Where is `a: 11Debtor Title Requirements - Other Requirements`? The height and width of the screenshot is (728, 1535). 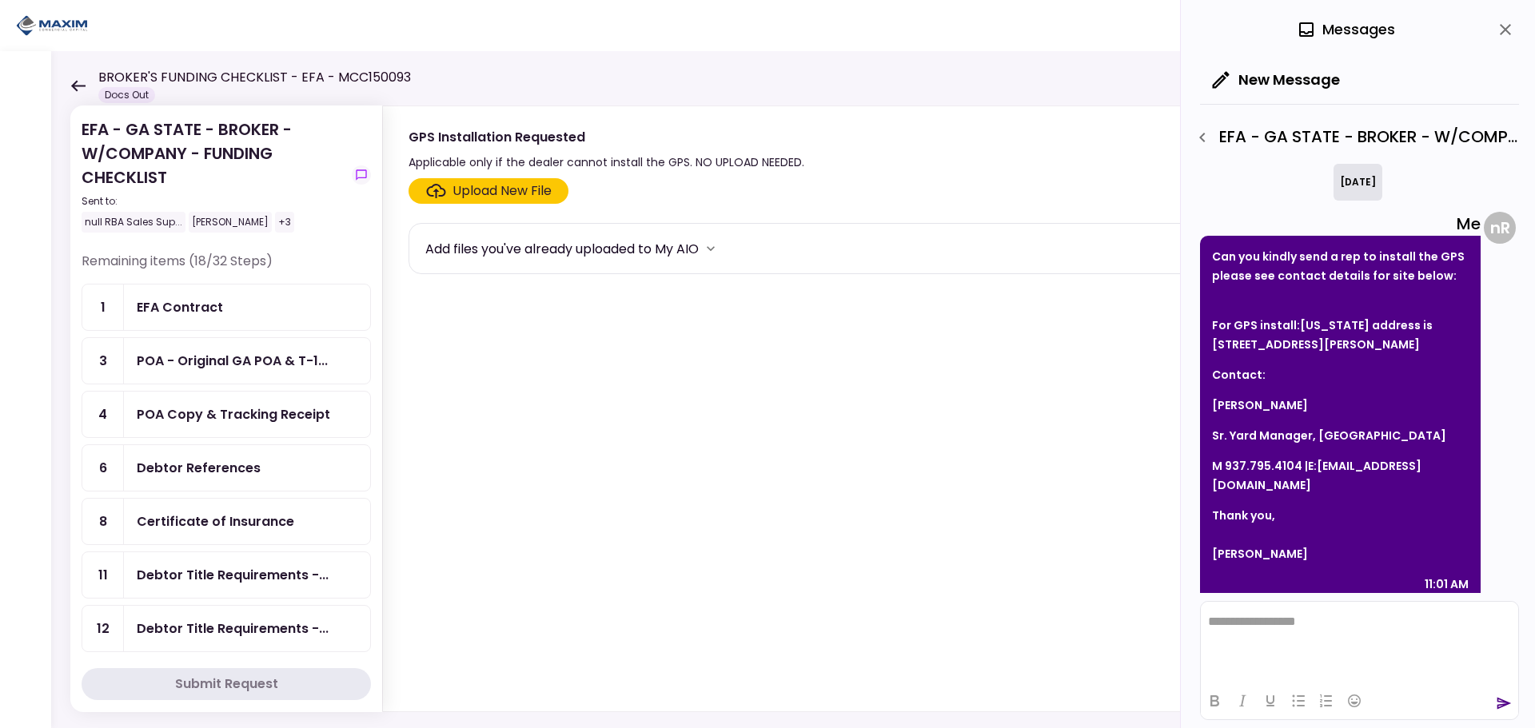
a: 11Debtor Title Requirements - Other Requirements is located at coordinates (226, 575).